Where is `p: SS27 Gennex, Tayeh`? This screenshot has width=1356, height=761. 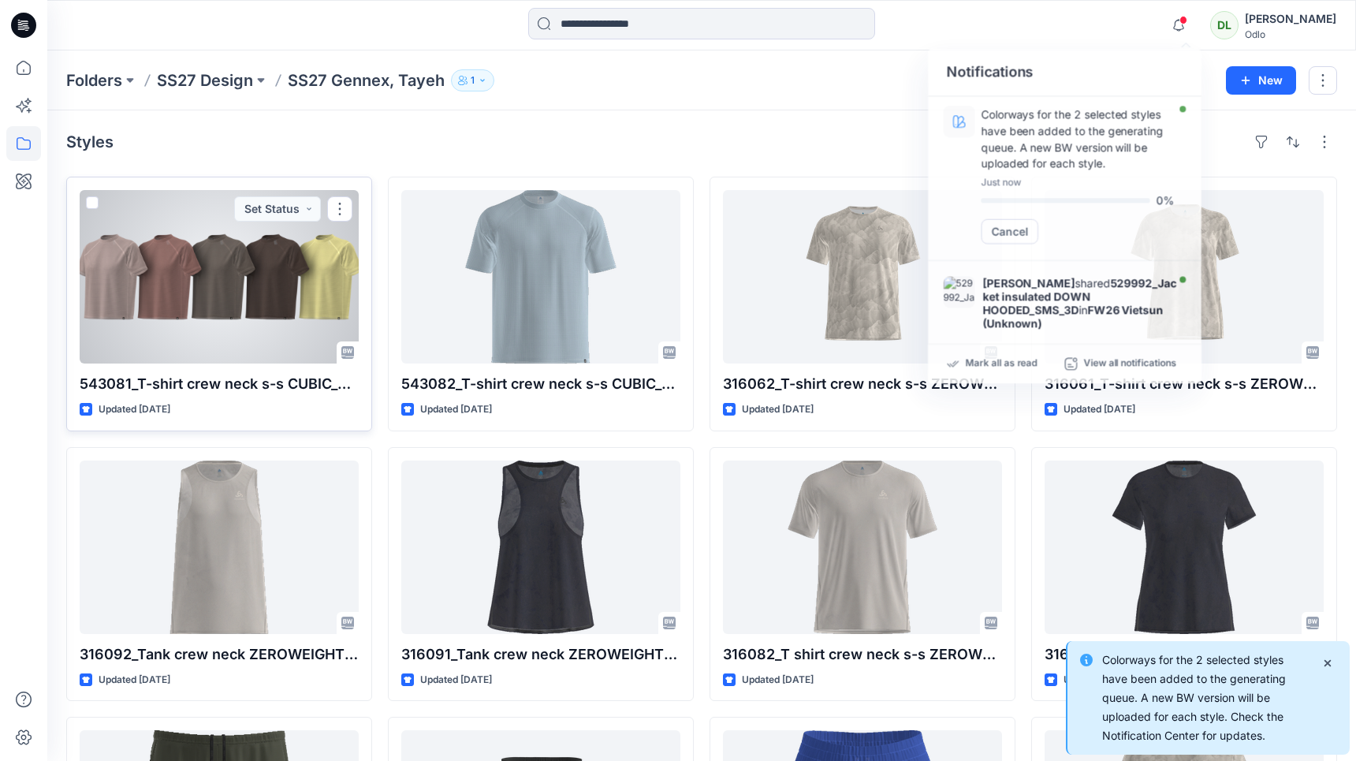 p: SS27 Gennex, Tayeh is located at coordinates (366, 80).